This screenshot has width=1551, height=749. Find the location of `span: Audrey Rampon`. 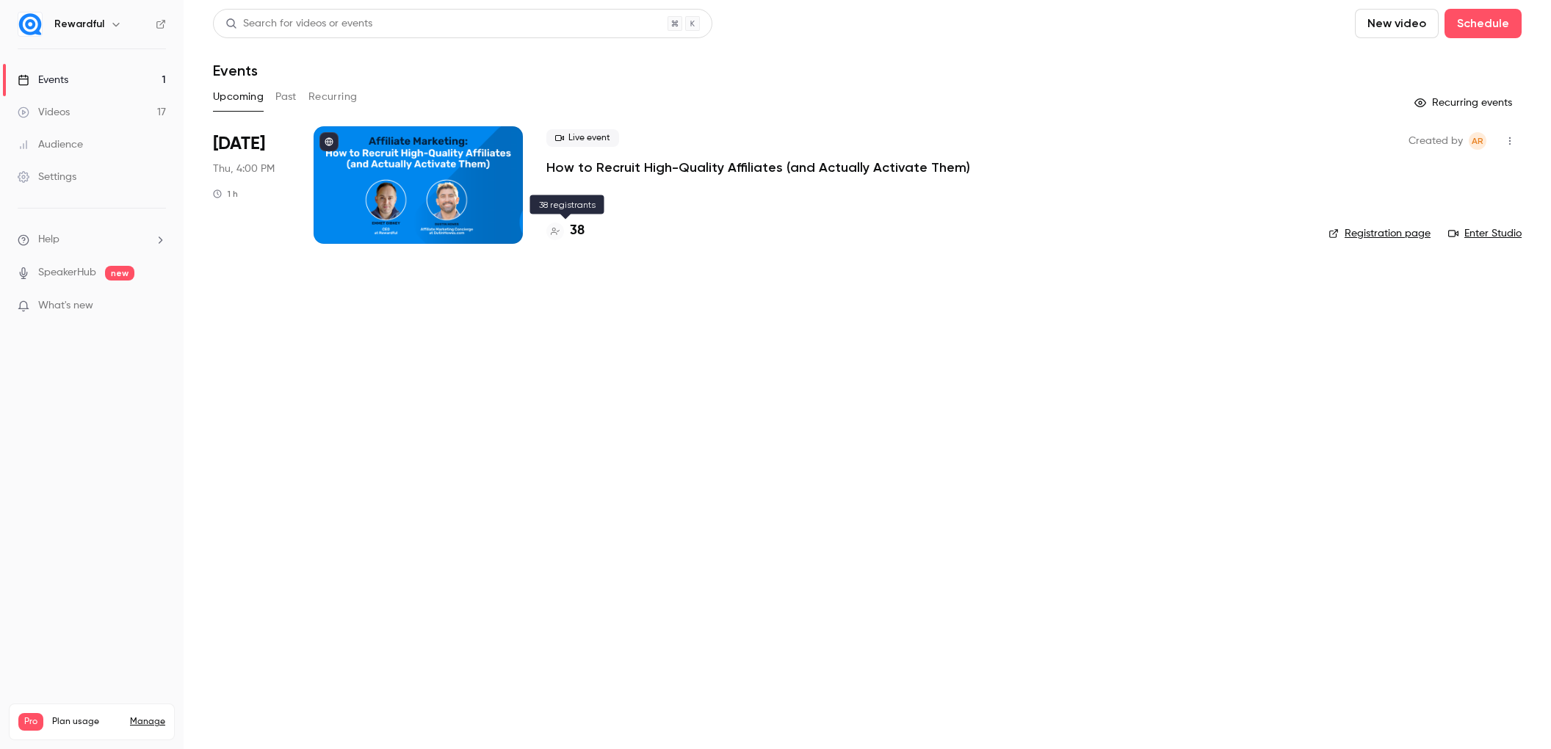

span: Audrey Rampon is located at coordinates (1478, 141).